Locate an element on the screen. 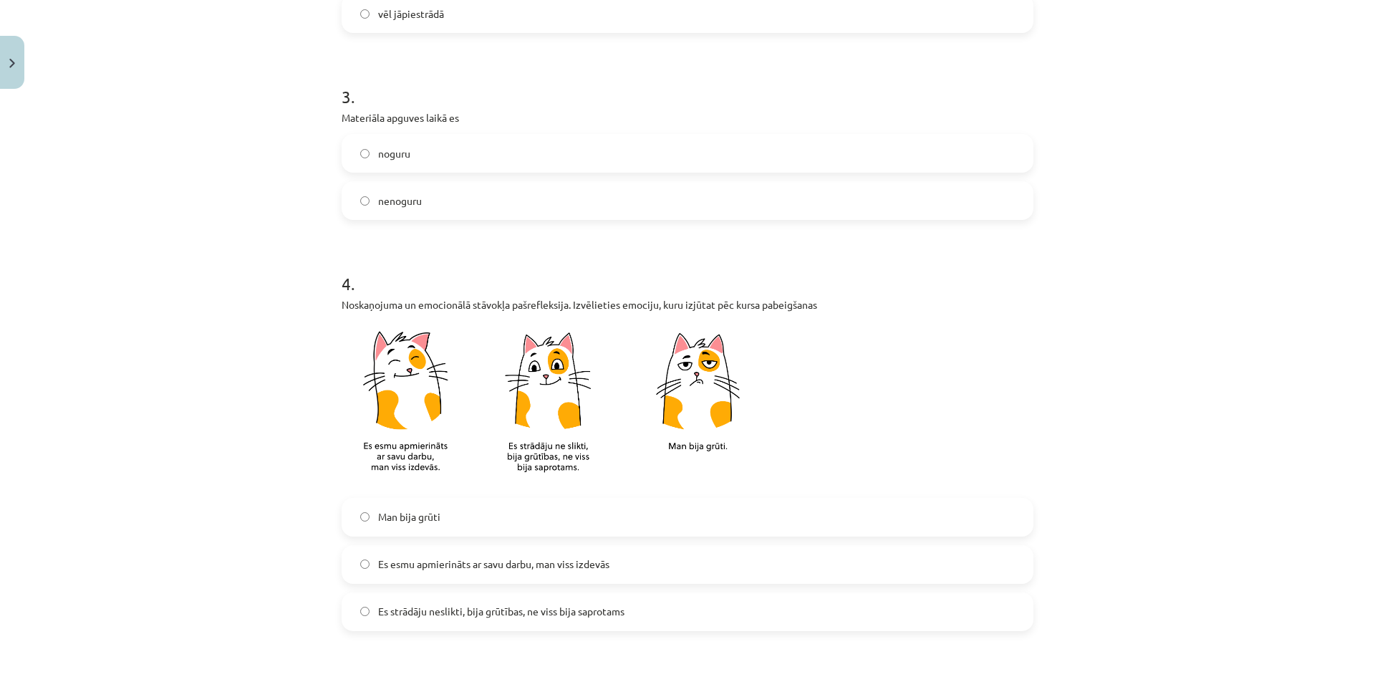  input: vēl jāpiestrādā is located at coordinates (364, 14).